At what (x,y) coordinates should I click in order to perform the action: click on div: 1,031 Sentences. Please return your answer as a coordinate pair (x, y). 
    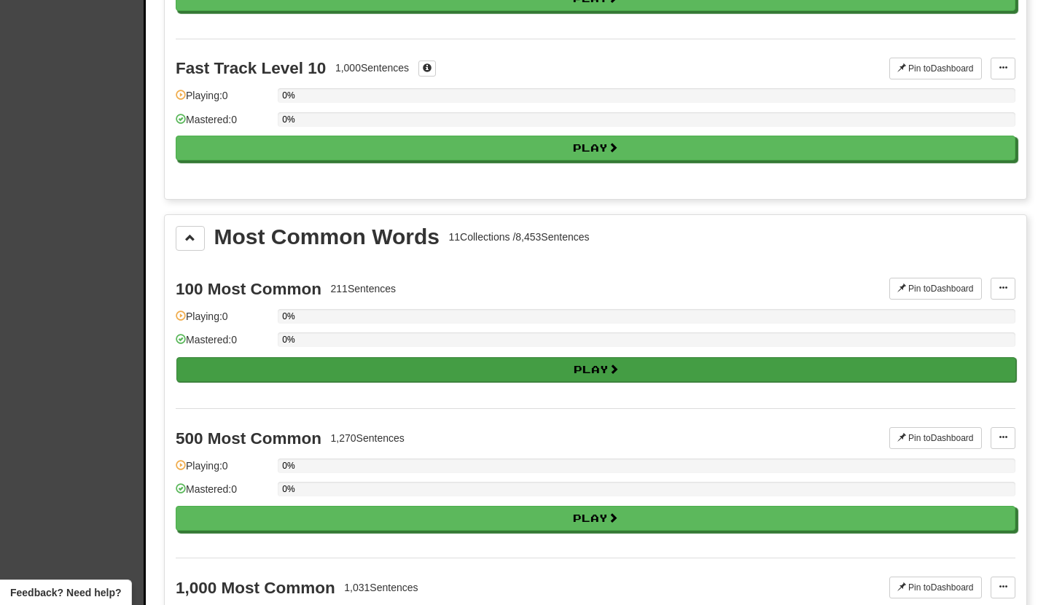
    Looking at the image, I should click on (381, 588).